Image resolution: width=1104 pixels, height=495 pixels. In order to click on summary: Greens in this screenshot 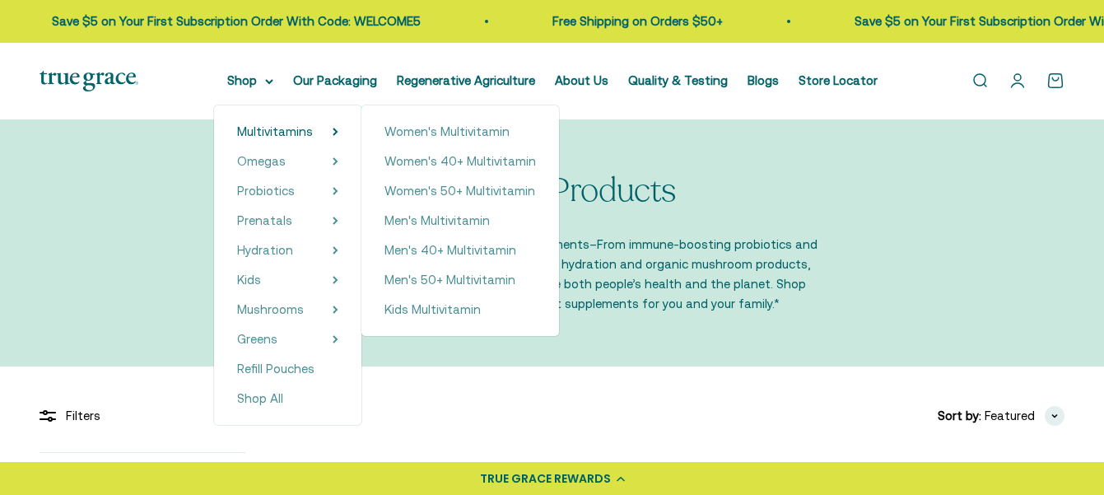, I will do `click(287, 339)`.